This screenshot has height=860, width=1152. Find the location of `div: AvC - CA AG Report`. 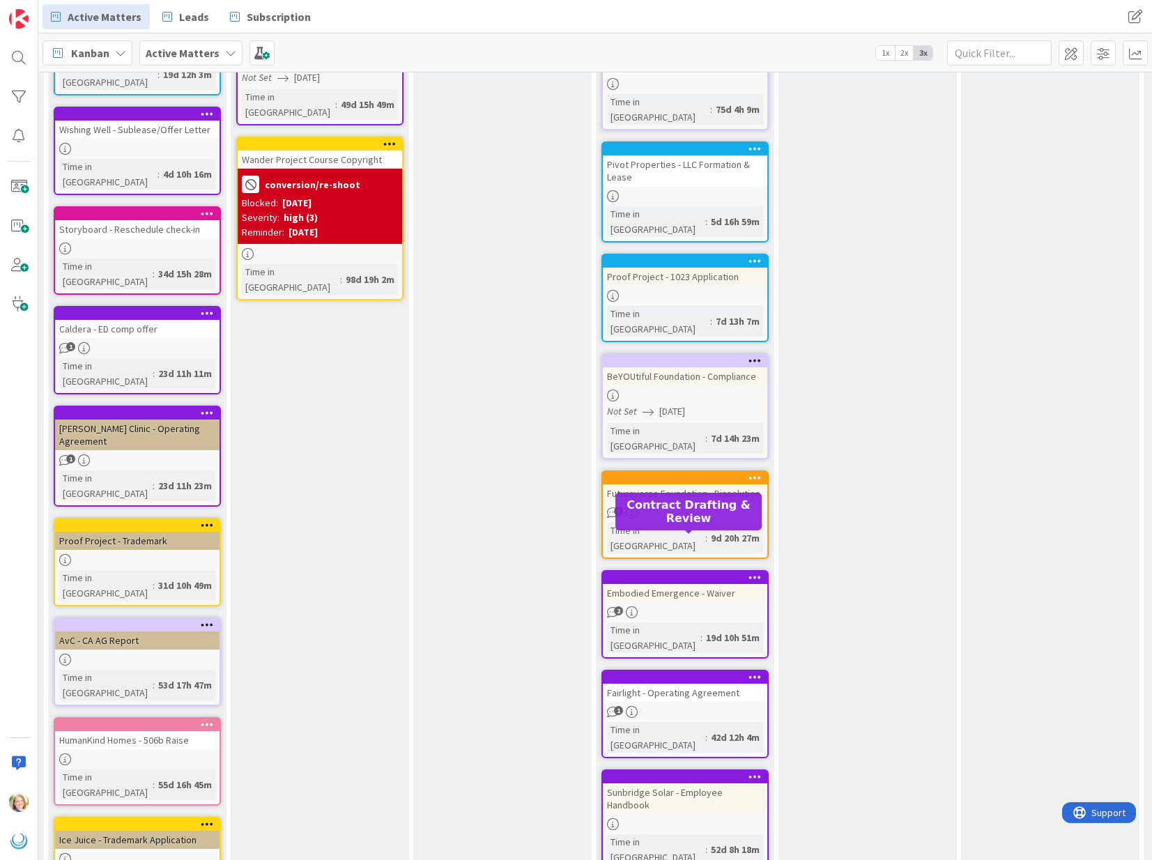

div: AvC - CA AG Report is located at coordinates (137, 634).